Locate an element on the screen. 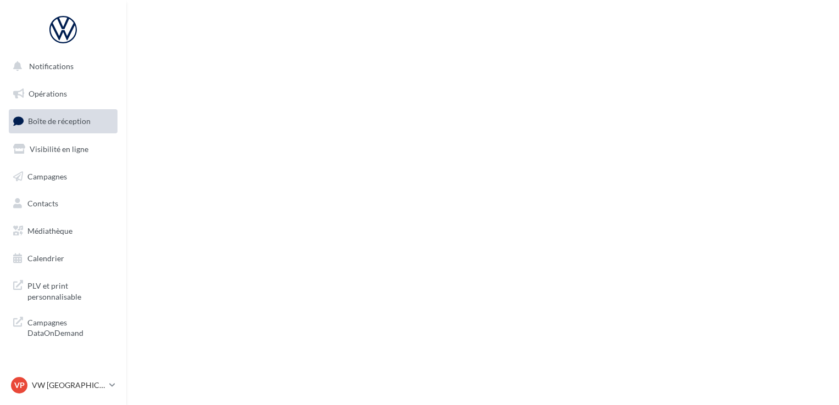 The width and height of the screenshot is (839, 405). span: Médiathèque is located at coordinates (50, 231).